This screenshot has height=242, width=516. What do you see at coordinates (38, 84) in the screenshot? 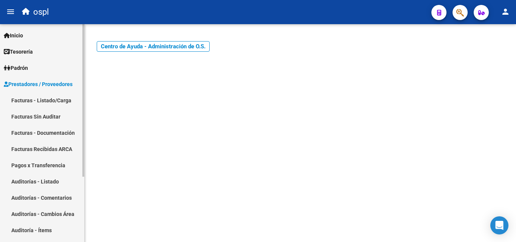
I see `span: Prestadores / Proveedores` at bounding box center [38, 84].